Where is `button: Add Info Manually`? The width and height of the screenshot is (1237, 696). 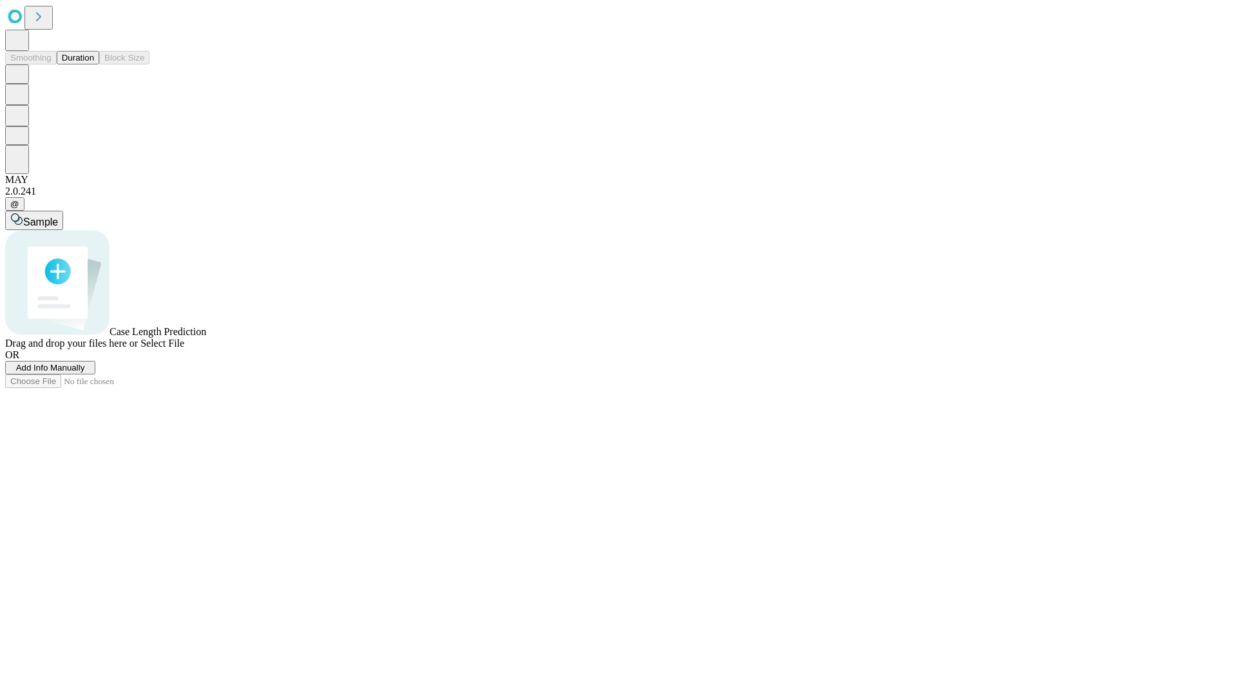 button: Add Info Manually is located at coordinates (50, 367).